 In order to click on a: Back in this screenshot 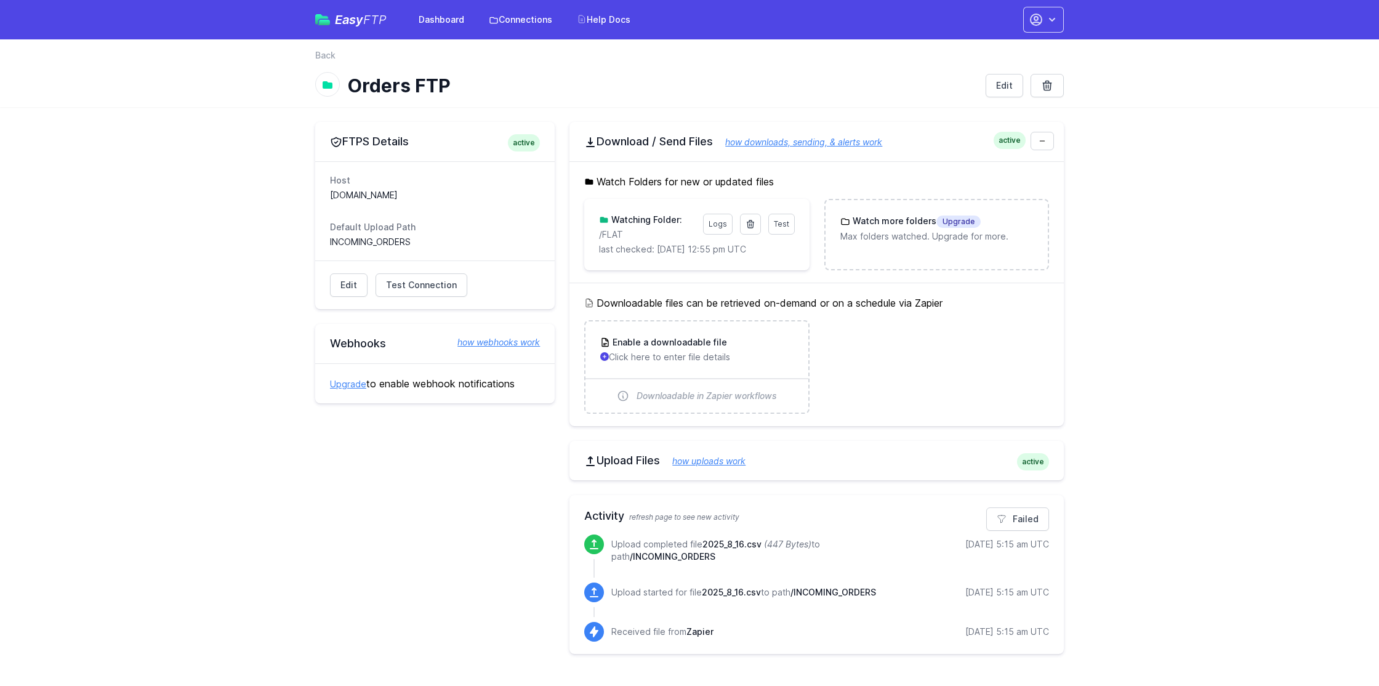, I will do `click(325, 55)`.